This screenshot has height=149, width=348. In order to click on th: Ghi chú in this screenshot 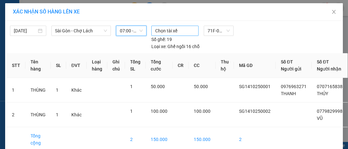, I will do `click(116, 66)`.